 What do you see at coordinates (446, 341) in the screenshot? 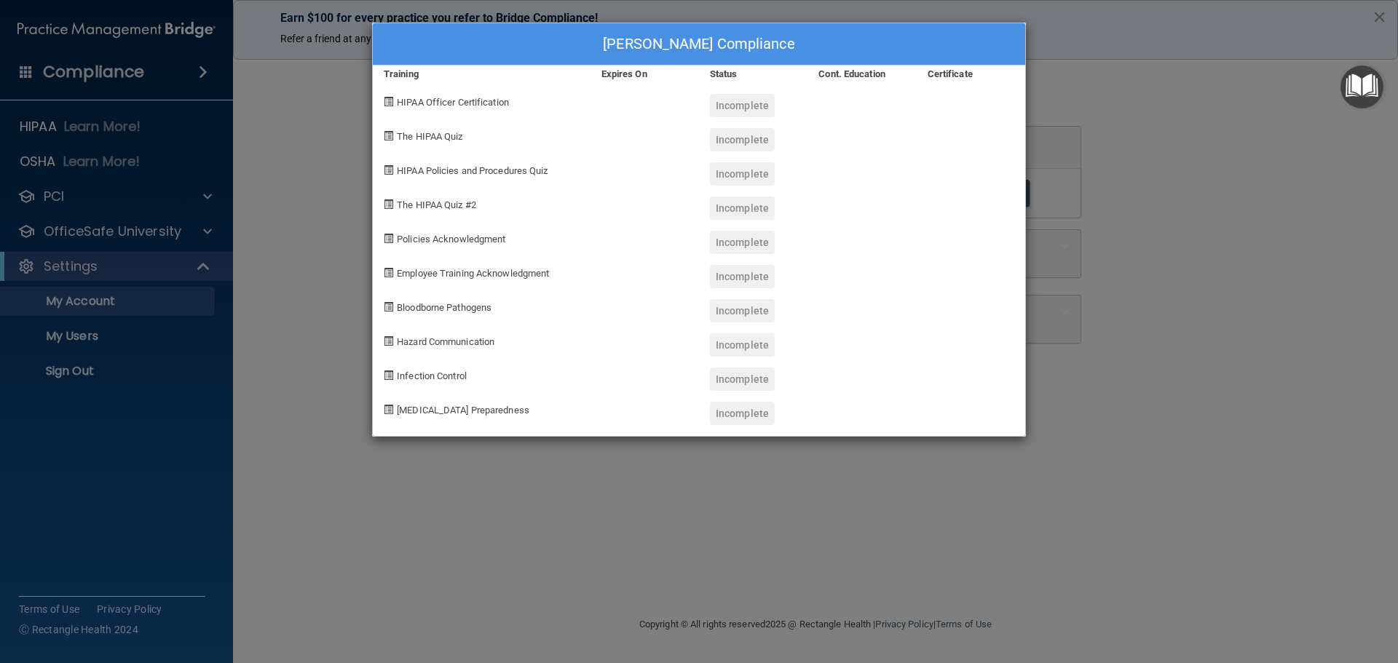
I see `span: Hazard Communication` at bounding box center [446, 341].